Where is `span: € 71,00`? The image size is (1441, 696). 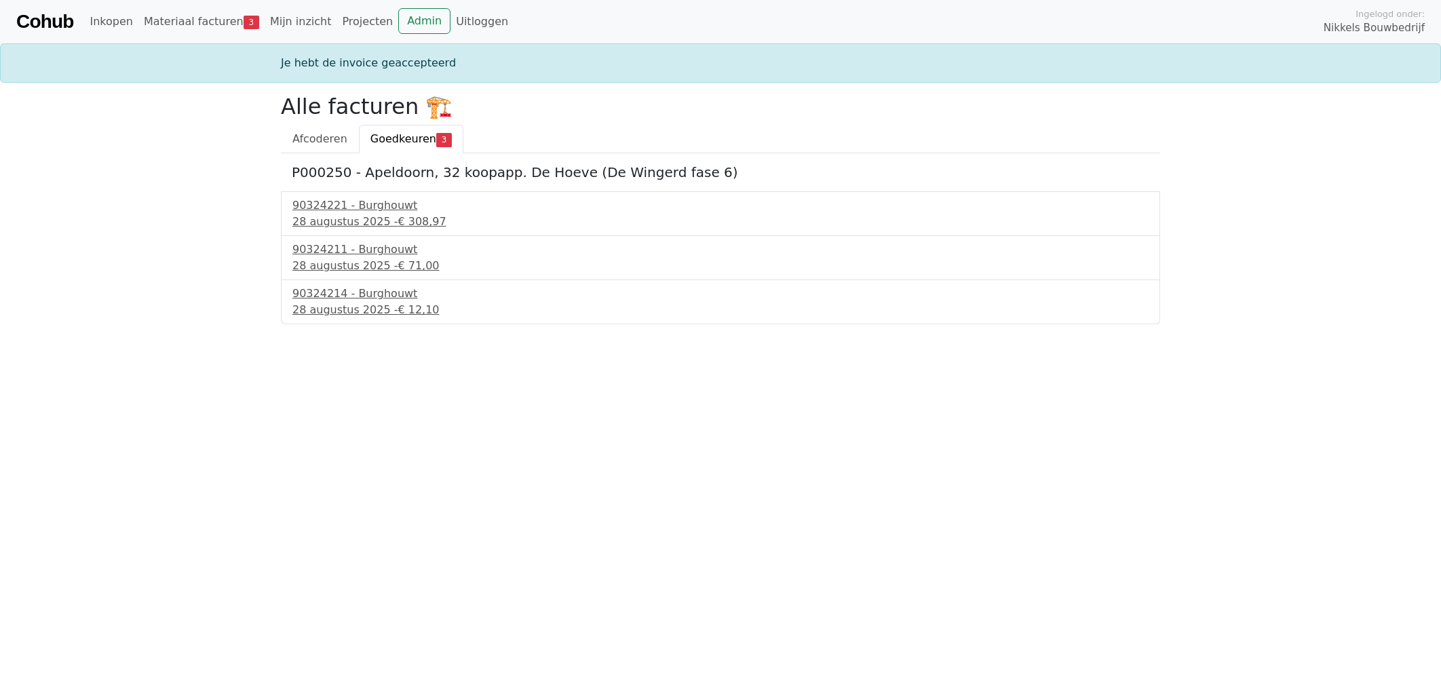 span: € 71,00 is located at coordinates (418, 265).